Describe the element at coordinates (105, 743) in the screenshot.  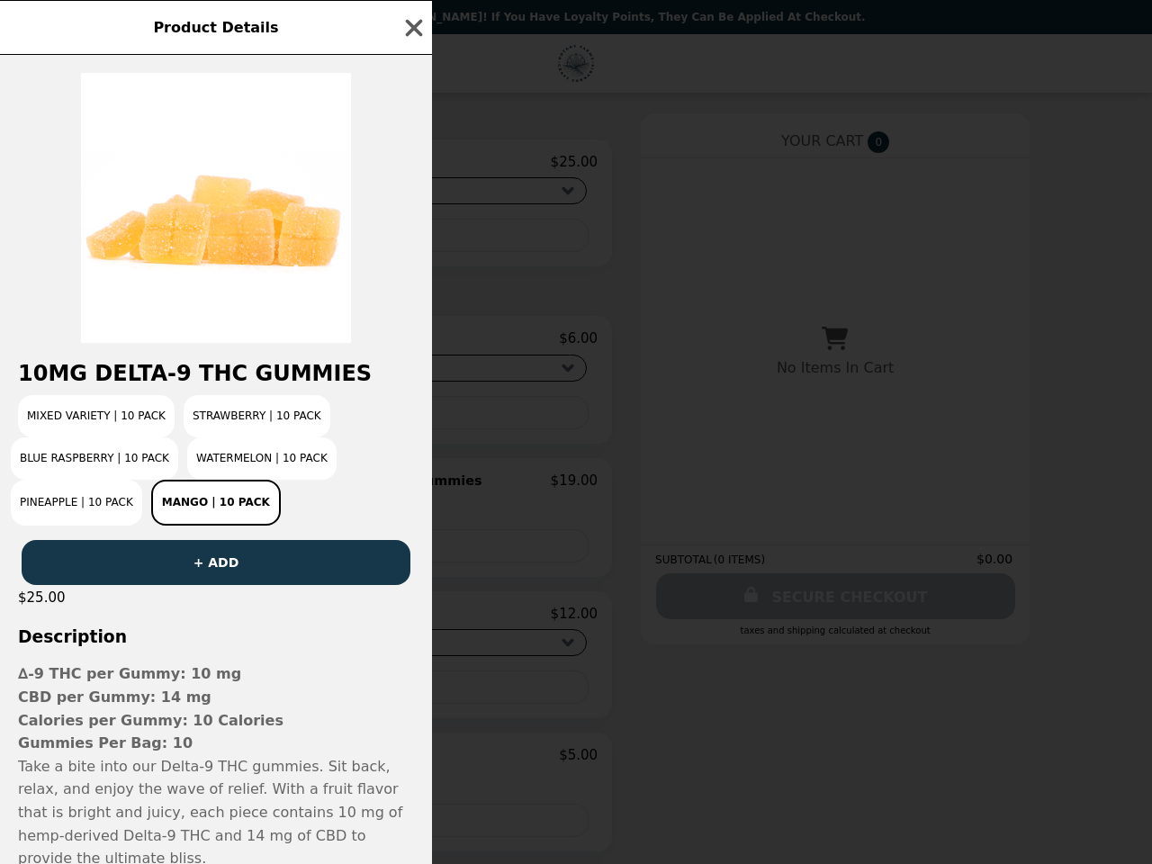
I see `strong: Gummies Per Bag: 10` at that location.